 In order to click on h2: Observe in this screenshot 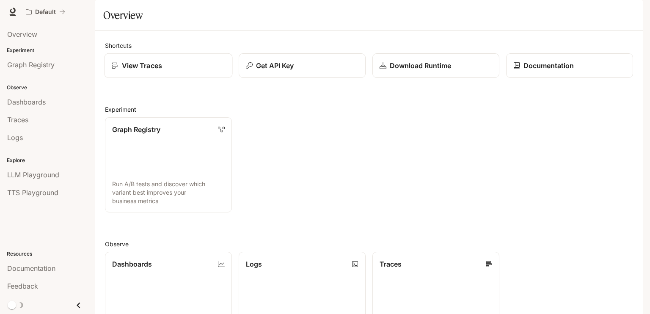, I will do `click(369, 244)`.